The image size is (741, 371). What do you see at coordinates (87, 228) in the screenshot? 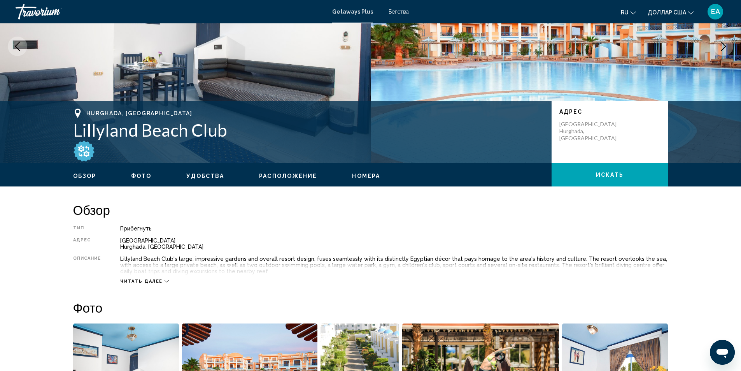
I see `div: Тип` at bounding box center [87, 228].